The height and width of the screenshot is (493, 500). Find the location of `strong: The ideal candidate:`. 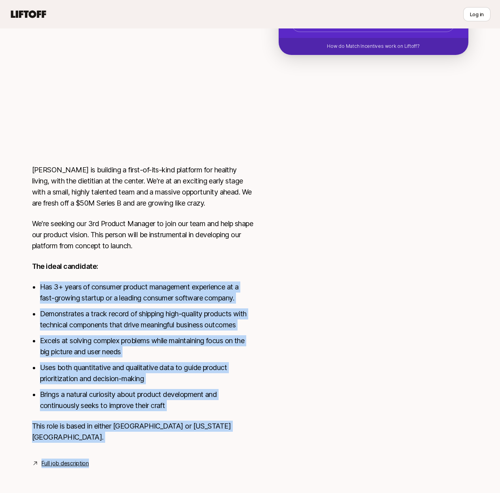

strong: The ideal candidate: is located at coordinates (65, 266).